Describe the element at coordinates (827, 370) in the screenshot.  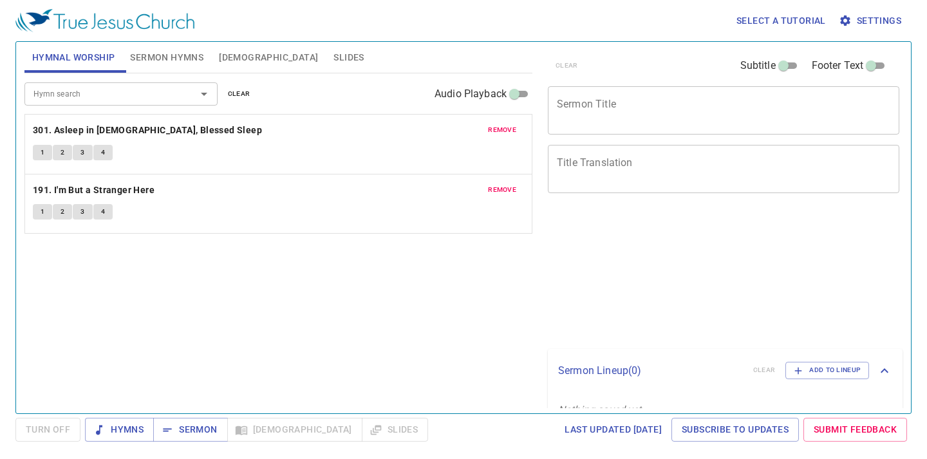
I see `button: Add to Lineup` at that location.